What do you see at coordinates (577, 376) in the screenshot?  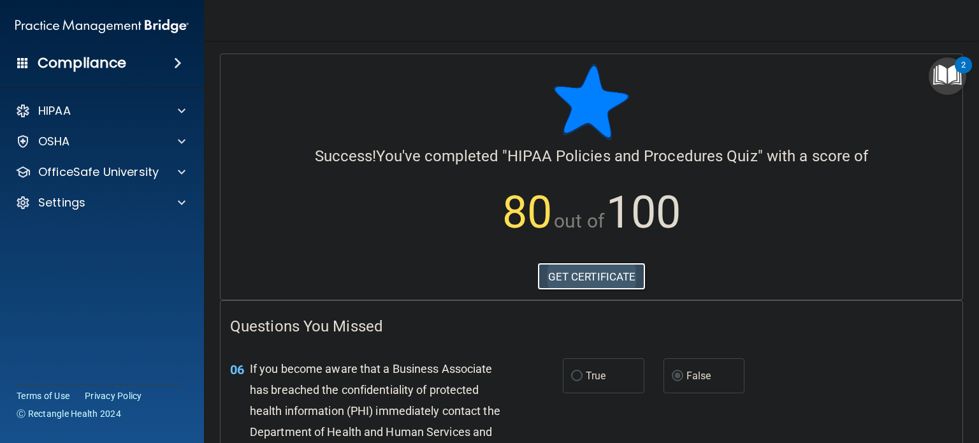 I see `input: True` at bounding box center [577, 376].